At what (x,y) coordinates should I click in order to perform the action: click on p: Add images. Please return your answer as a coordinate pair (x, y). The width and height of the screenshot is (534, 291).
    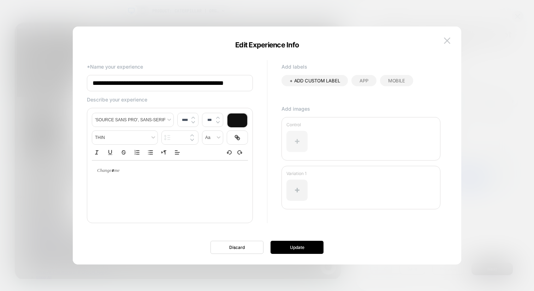
    Looking at the image, I should click on (361, 108).